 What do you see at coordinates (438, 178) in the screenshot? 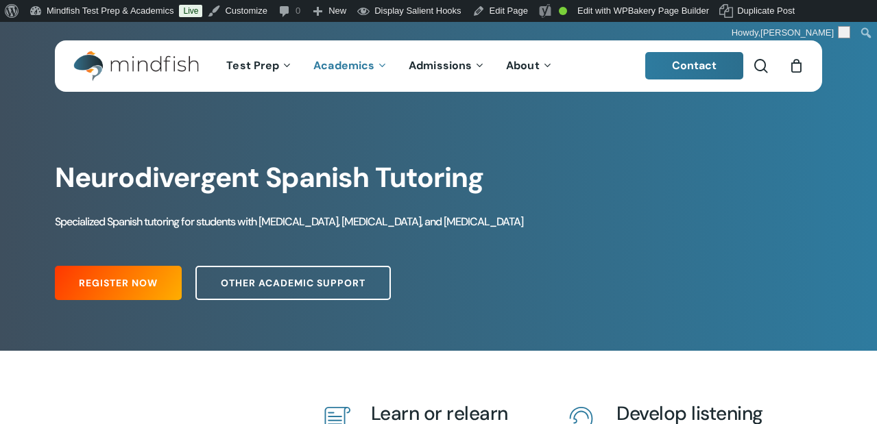
I see `h1: Neurodivergent Spanish Tutoring` at bounding box center [438, 178].